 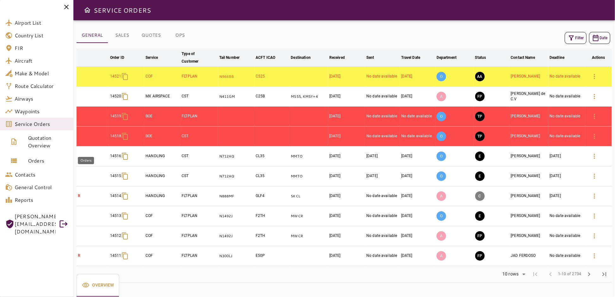 I want to click on div: Destination, so click(x=301, y=58).